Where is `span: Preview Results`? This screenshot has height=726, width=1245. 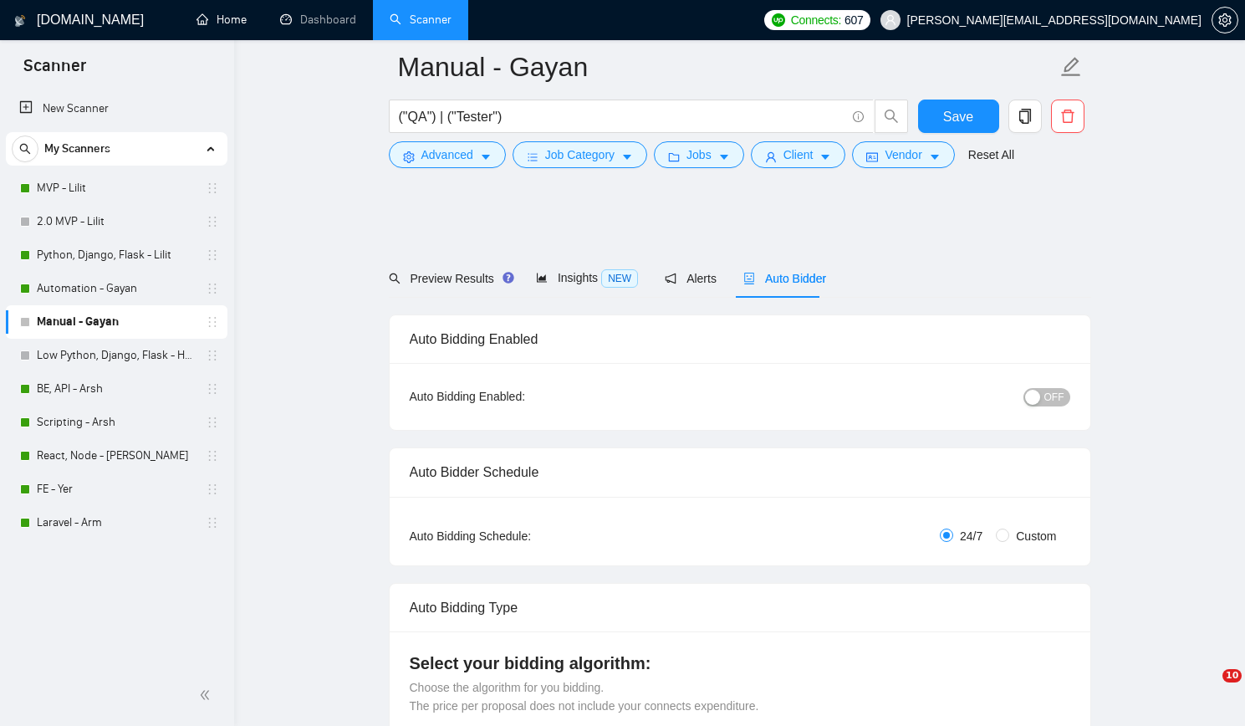 span: Preview Results is located at coordinates (449, 278).